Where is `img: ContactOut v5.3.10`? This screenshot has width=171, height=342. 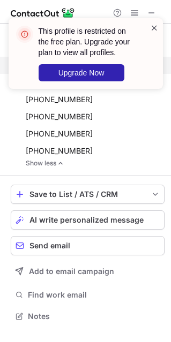 img: ContactOut v5.3.10 is located at coordinates (43, 13).